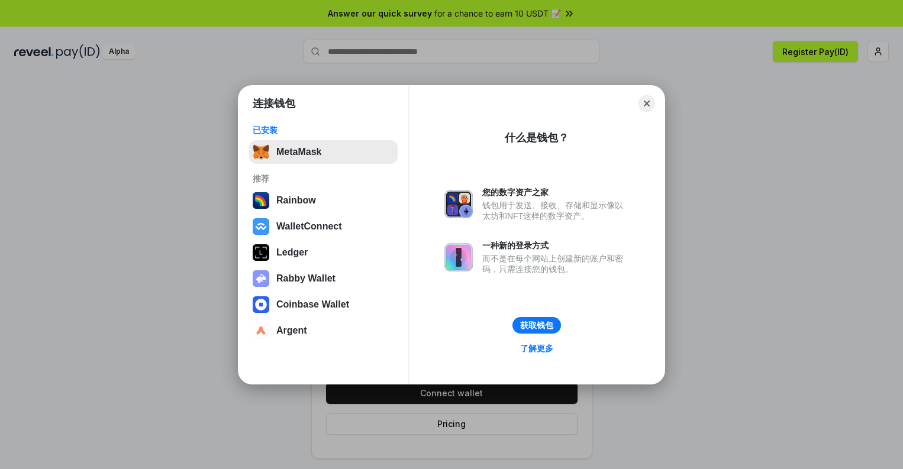 This screenshot has width=903, height=469. What do you see at coordinates (323, 305) in the screenshot?
I see `button: Coinbase Wallet` at bounding box center [323, 305].